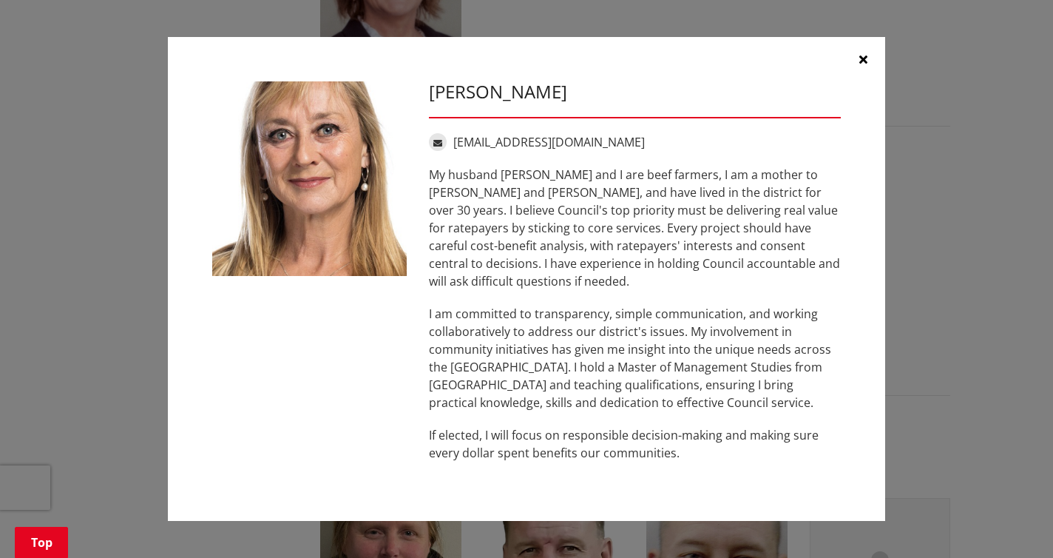 The width and height of the screenshot is (1053, 558). Describe the element at coordinates (309, 178) in the screenshot. I see `img: WO-W-WH__LABOYRIE_N__XTjB5` at that location.